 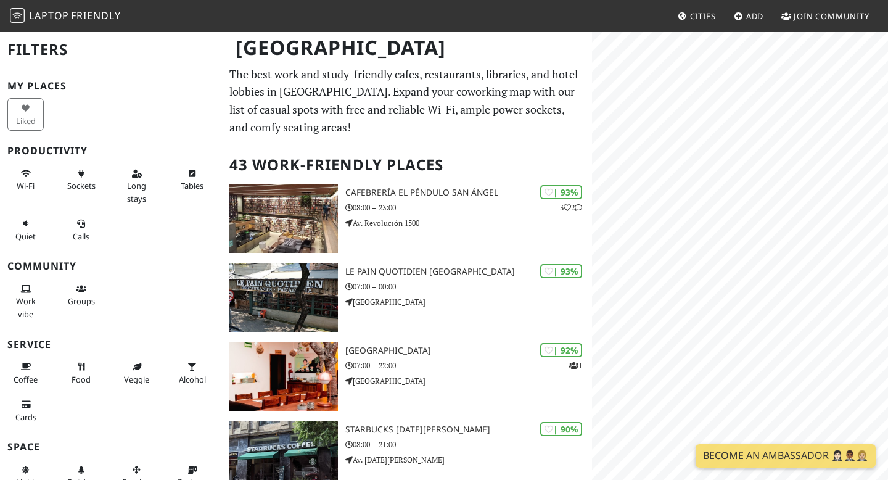 I want to click on span: Cities, so click(x=703, y=16).